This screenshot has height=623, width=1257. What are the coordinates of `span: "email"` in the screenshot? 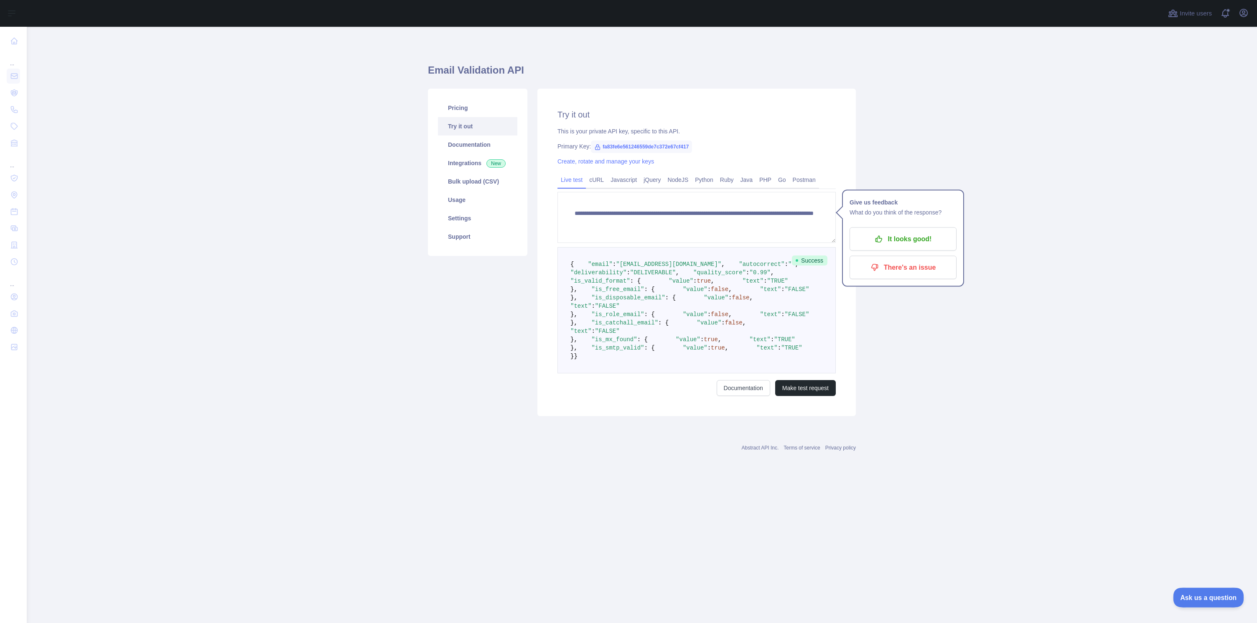 It's located at (600, 264).